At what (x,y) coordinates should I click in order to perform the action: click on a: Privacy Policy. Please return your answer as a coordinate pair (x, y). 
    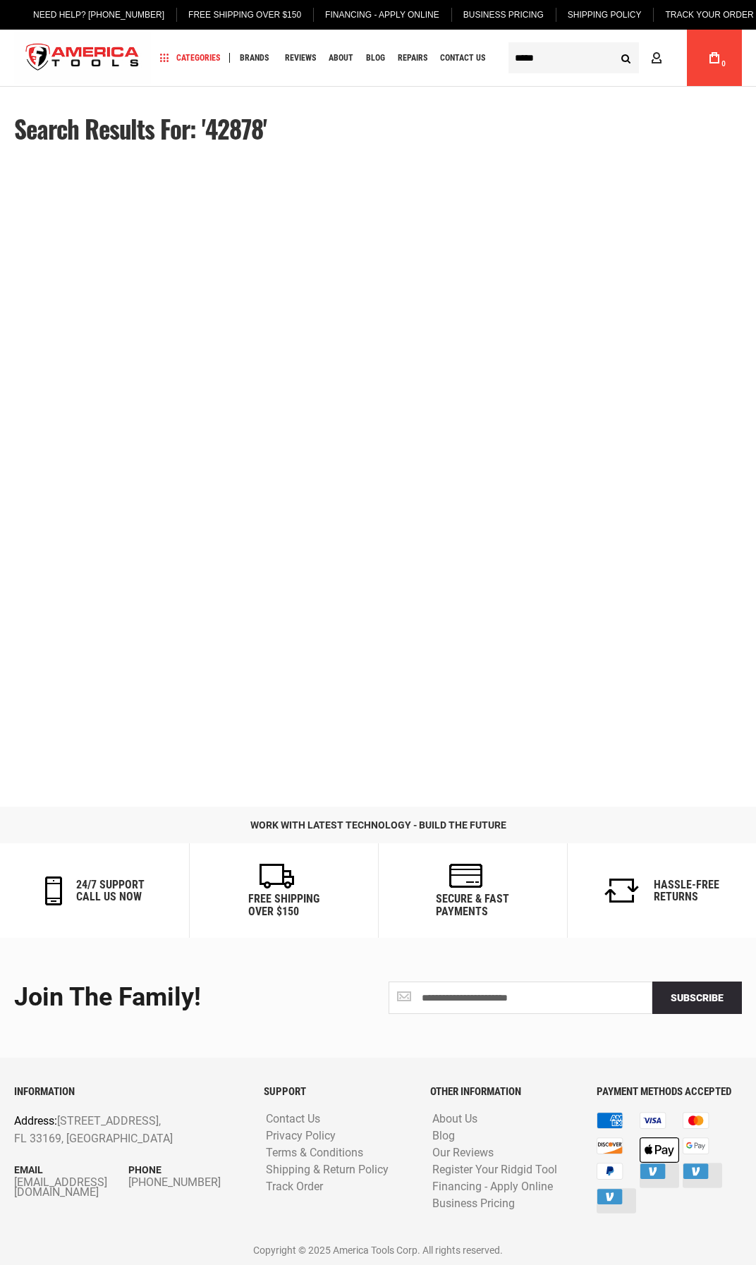
    Looking at the image, I should click on (300, 1136).